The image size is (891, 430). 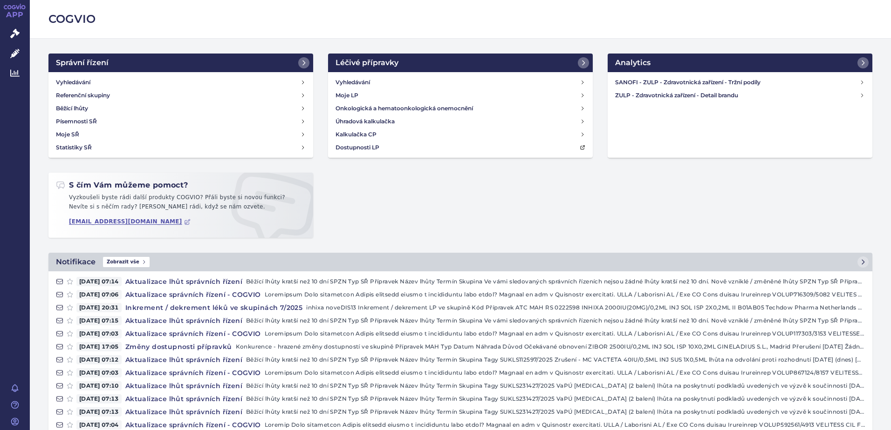 I want to click on a: Dostupnosti LP, so click(x=460, y=148).